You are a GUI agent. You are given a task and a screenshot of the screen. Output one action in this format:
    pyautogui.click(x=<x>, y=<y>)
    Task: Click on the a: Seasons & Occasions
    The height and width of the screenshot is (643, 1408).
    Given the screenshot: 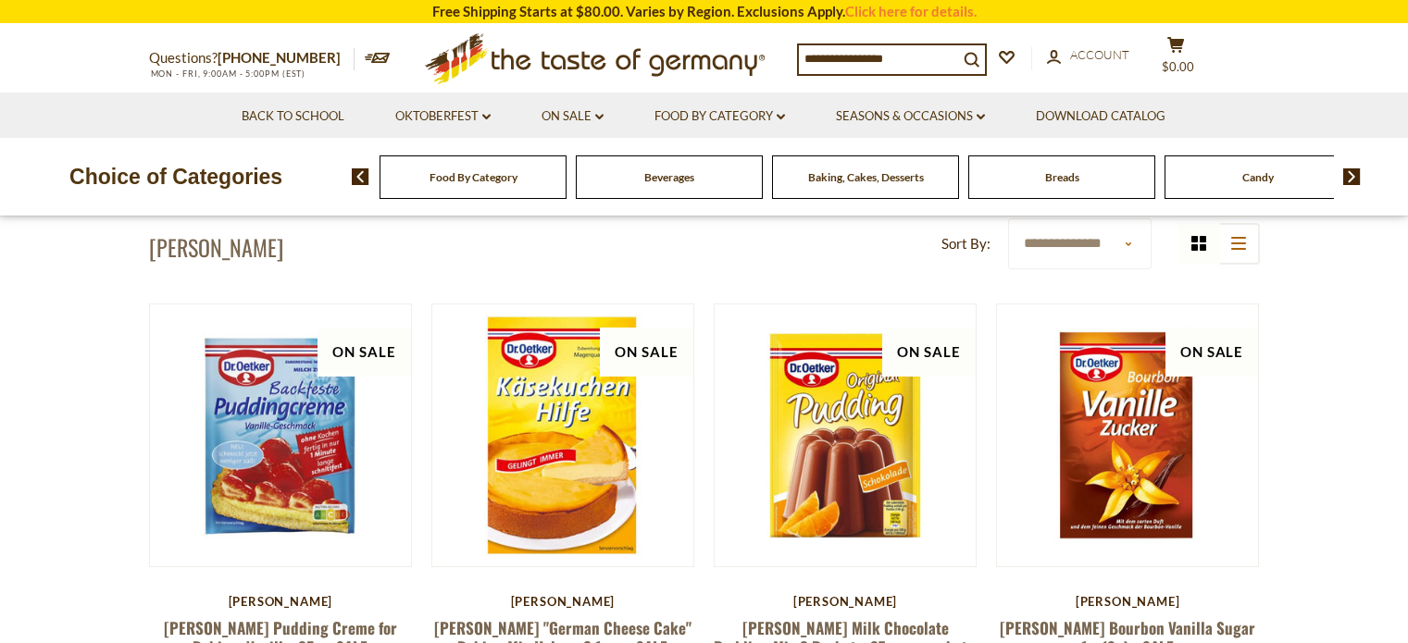 What is the action you would take?
    pyautogui.click(x=910, y=117)
    